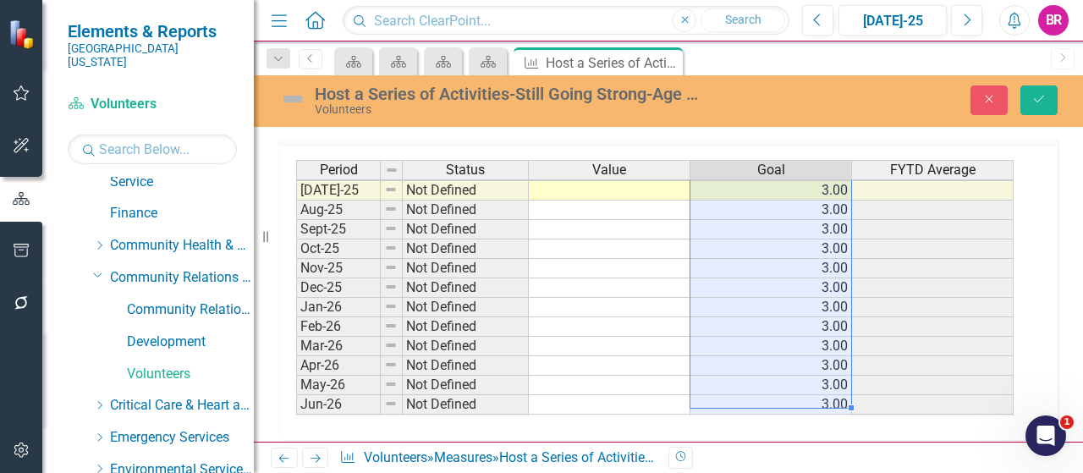 This screenshot has width=1083, height=473. I want to click on button: Search, so click(743, 20).